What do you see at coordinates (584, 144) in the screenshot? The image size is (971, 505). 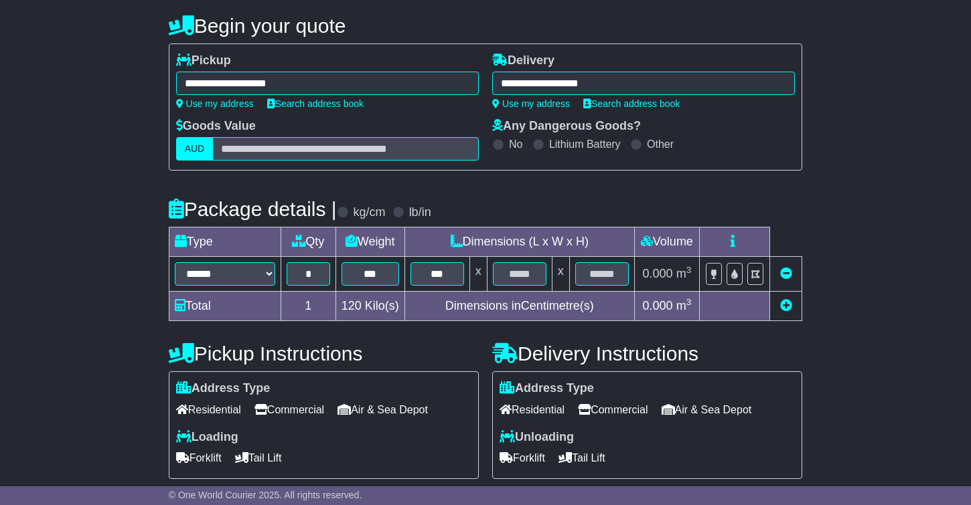 I see `label: Lithium Battery` at bounding box center [584, 144].